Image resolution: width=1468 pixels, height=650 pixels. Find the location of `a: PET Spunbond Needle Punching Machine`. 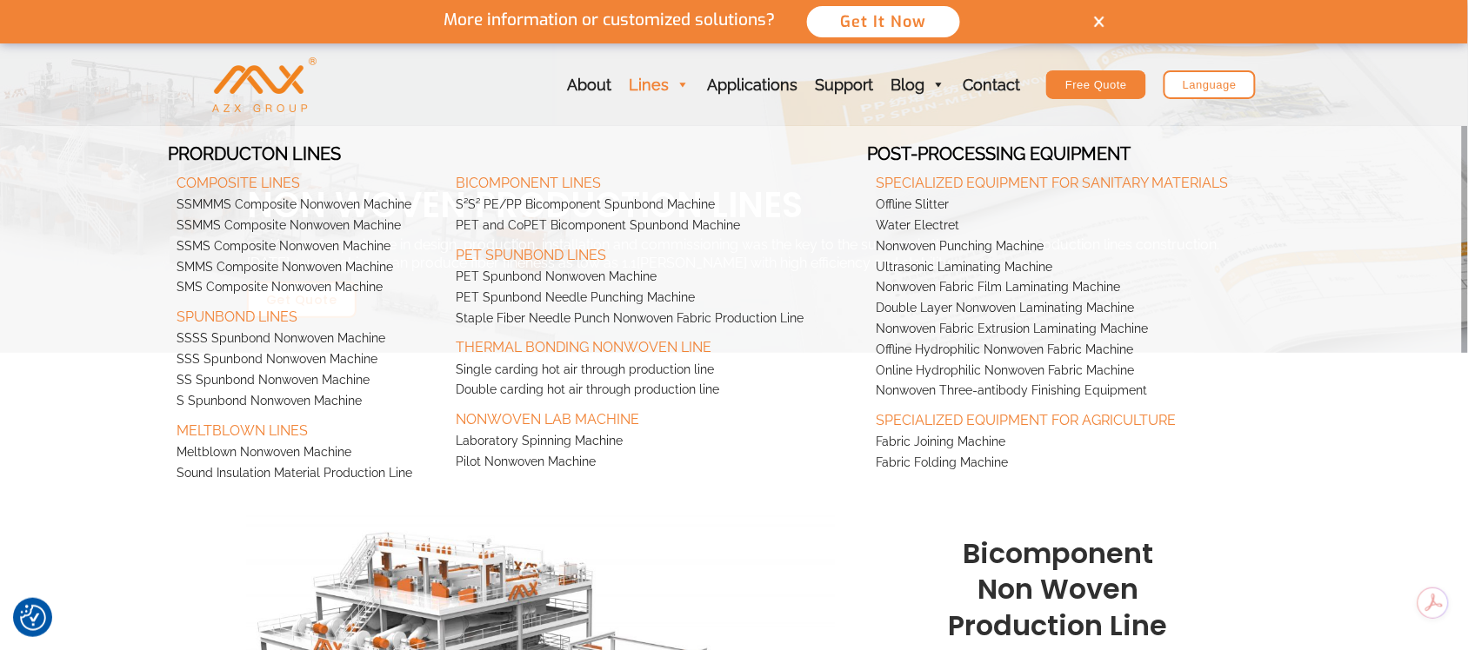

a: PET Spunbond Needle Punching Machine is located at coordinates (657, 298).